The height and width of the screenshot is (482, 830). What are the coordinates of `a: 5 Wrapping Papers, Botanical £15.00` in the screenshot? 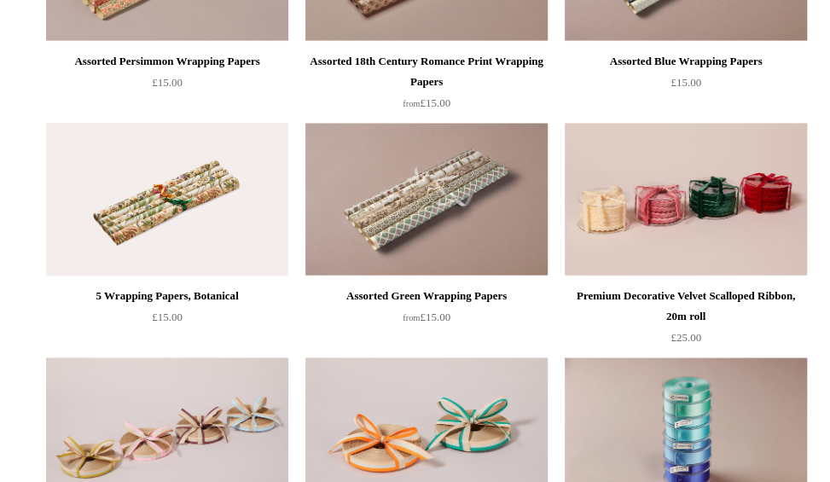 It's located at (167, 321).